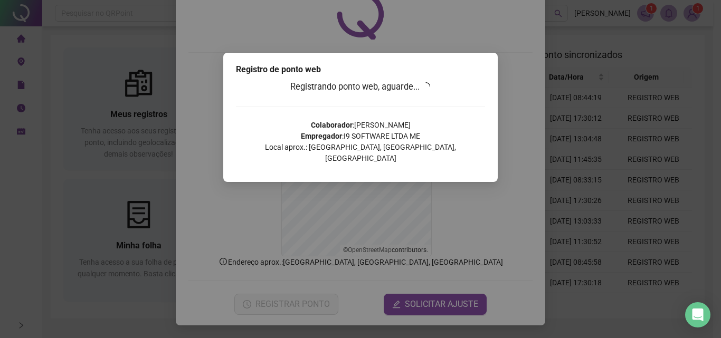  What do you see at coordinates (426, 87) in the screenshot?
I see `span: loading` at bounding box center [426, 87].